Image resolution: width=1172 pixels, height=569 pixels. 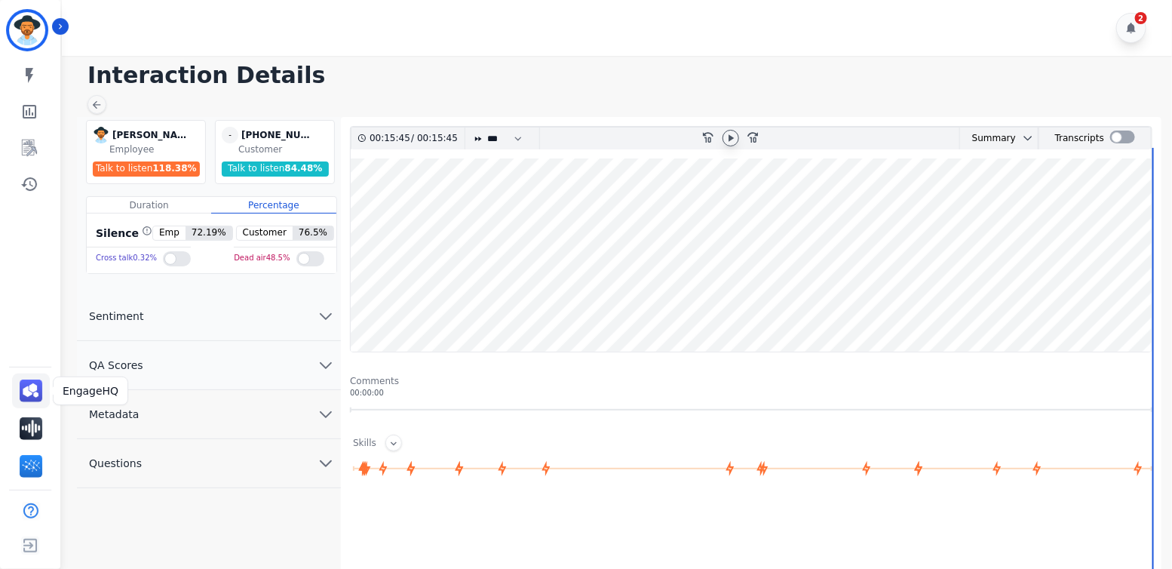 I want to click on span: 118.38 %, so click(x=174, y=168).